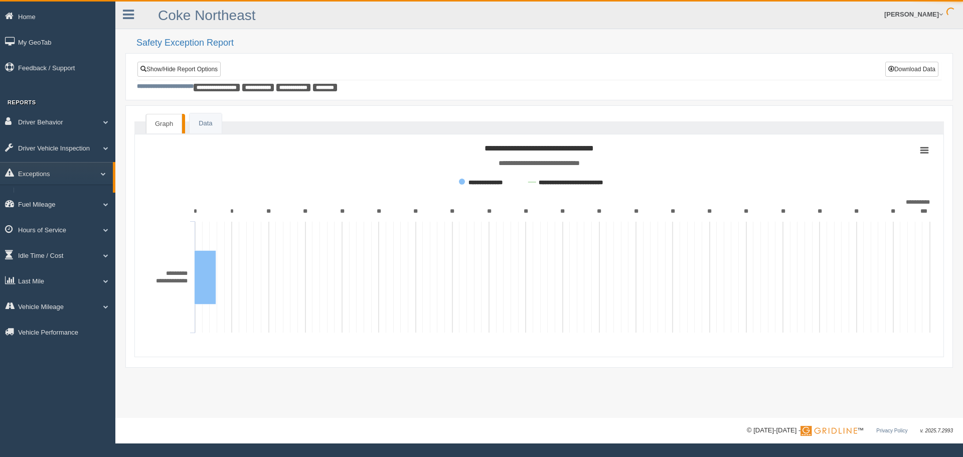 Image resolution: width=963 pixels, height=457 pixels. Describe the element at coordinates (65, 197) in the screenshot. I see `a: Critical Engine Events` at that location.